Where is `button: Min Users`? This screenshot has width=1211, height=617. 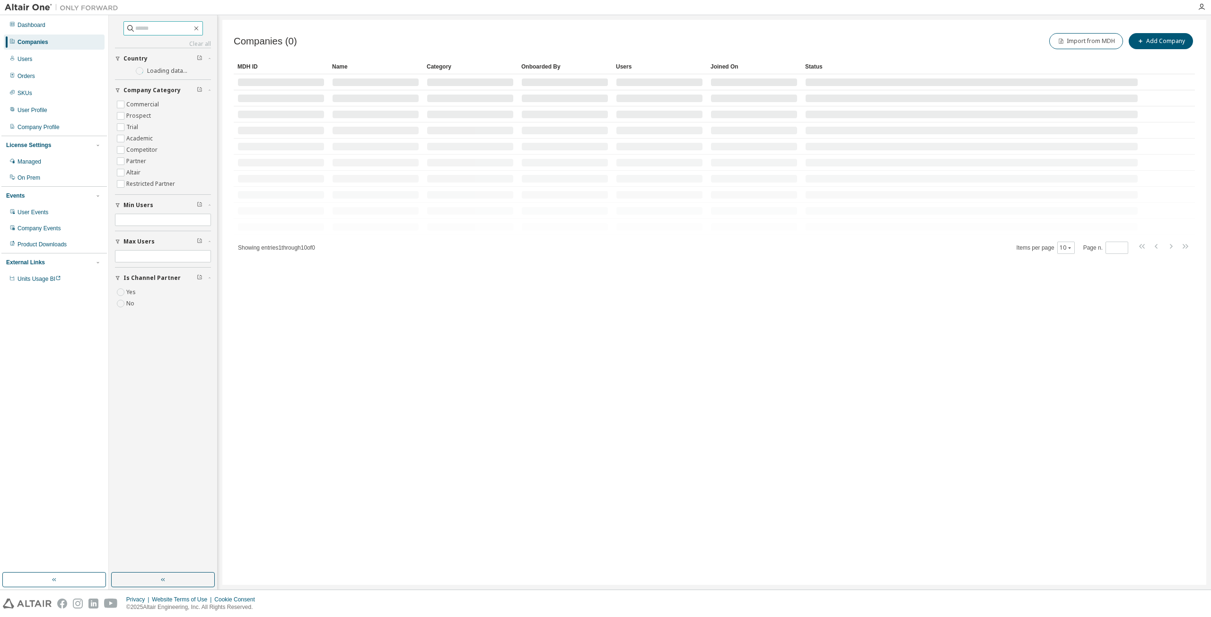
button: Min Users is located at coordinates (163, 205).